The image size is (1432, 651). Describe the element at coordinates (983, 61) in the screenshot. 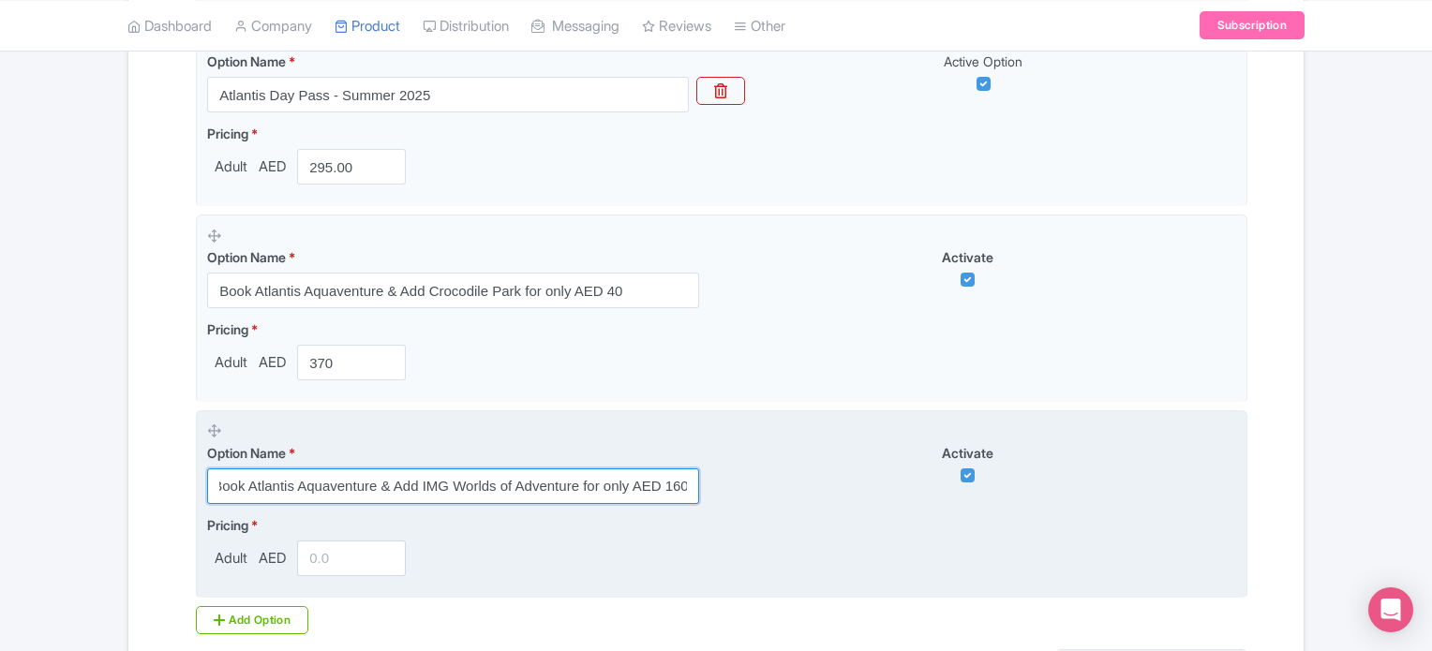

I see `span: Active Option` at that location.